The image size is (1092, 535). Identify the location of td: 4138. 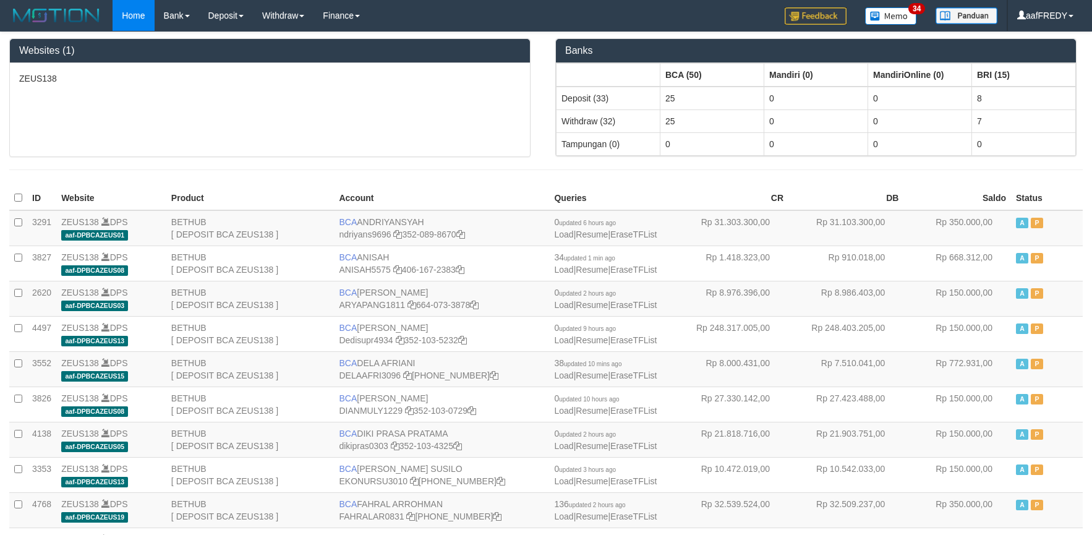
(41, 439).